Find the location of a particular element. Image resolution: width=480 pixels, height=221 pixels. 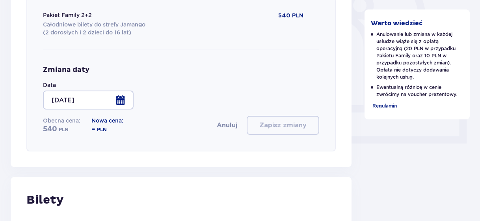

p: Warto wiedzieć is located at coordinates (397, 23).